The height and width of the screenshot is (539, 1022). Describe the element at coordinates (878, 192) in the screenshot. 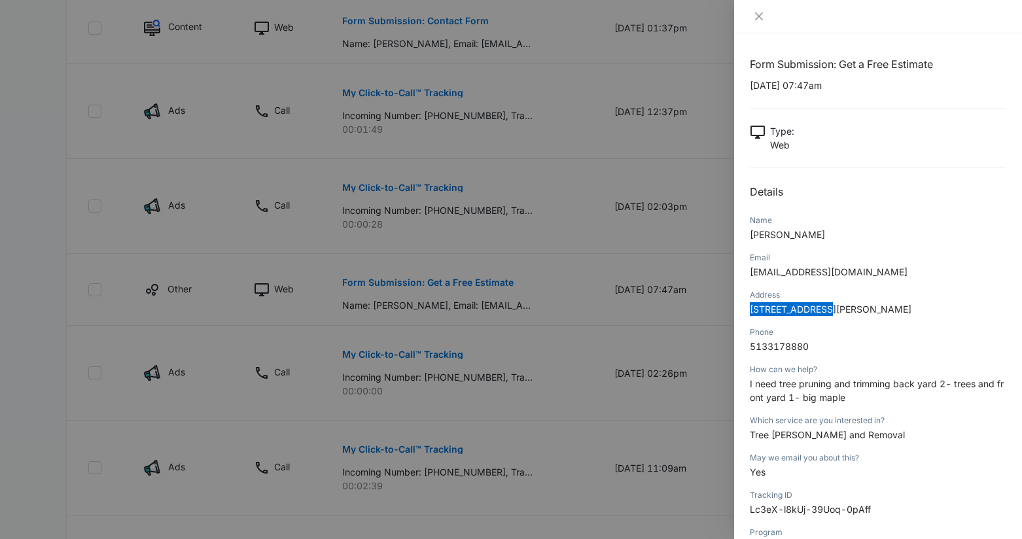

I see `h2: Details` at that location.